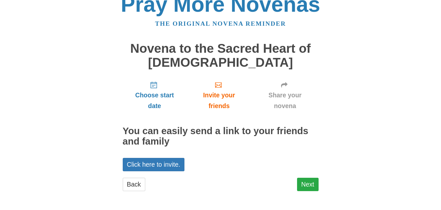 This screenshot has height=210, width=441. I want to click on span: Invite your friends, so click(219, 101).